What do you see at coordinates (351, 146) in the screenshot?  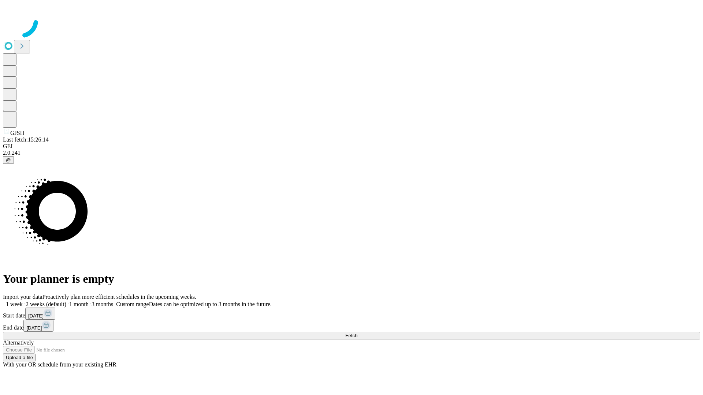 I see `div: GEI` at bounding box center [351, 146].